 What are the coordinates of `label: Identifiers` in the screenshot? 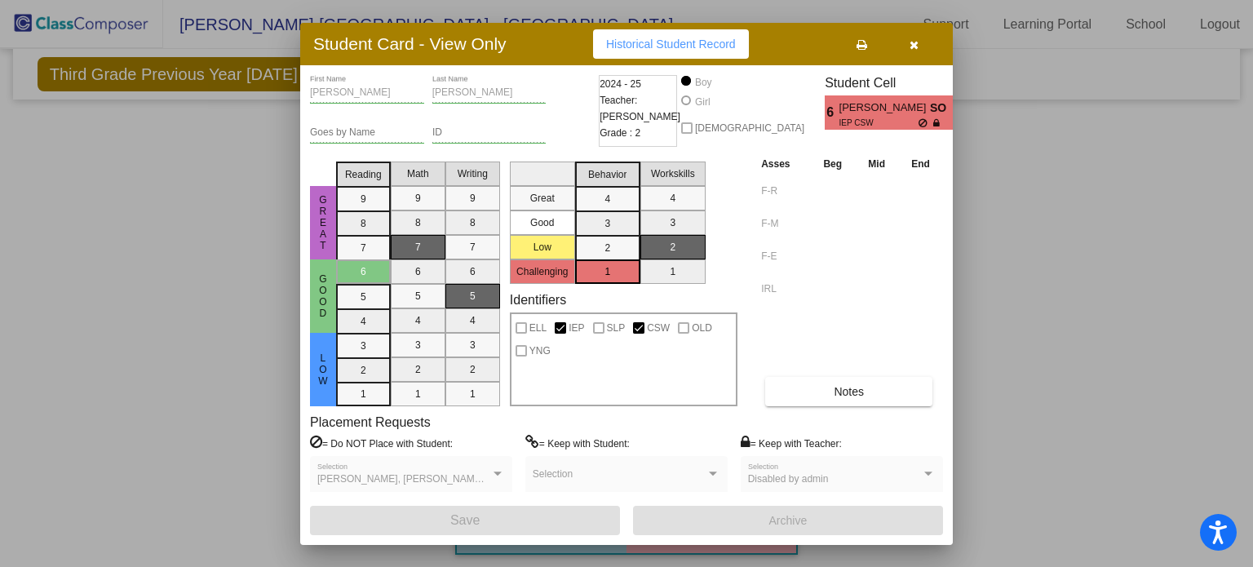 It's located at (537, 299).